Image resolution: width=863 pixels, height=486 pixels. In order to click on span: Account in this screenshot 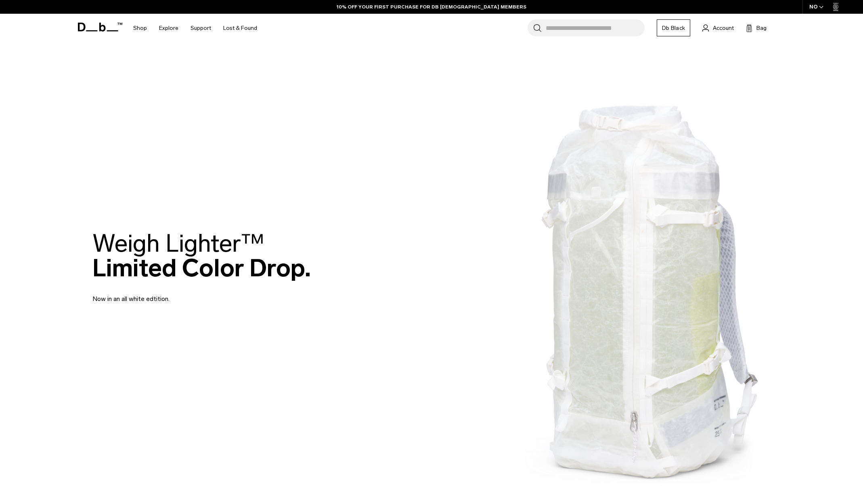, I will do `click(724, 28)`.